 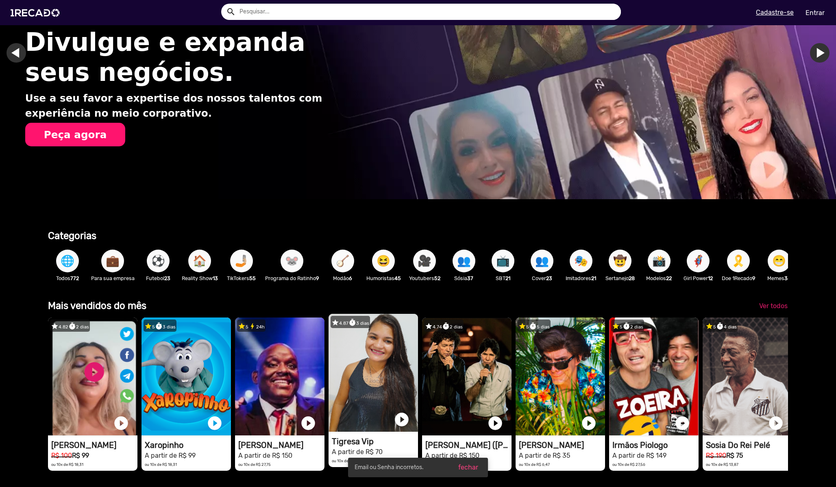 I want to click on a: Ir para o próximo slide, so click(x=820, y=53).